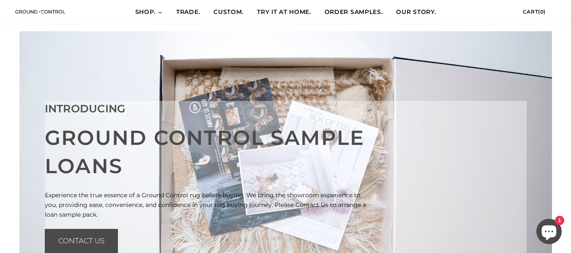 Image resolution: width=571 pixels, height=253 pixels. I want to click on a: TRADE., so click(188, 12).